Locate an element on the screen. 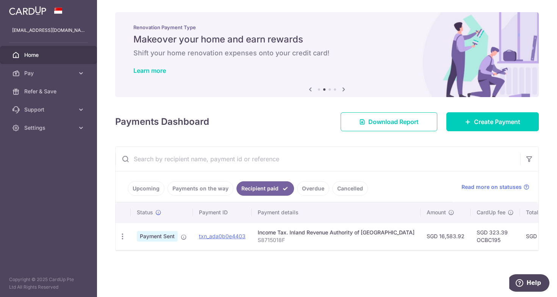 This screenshot has width=557, height=297. img: Renovation banner is located at coordinates (327, 55).